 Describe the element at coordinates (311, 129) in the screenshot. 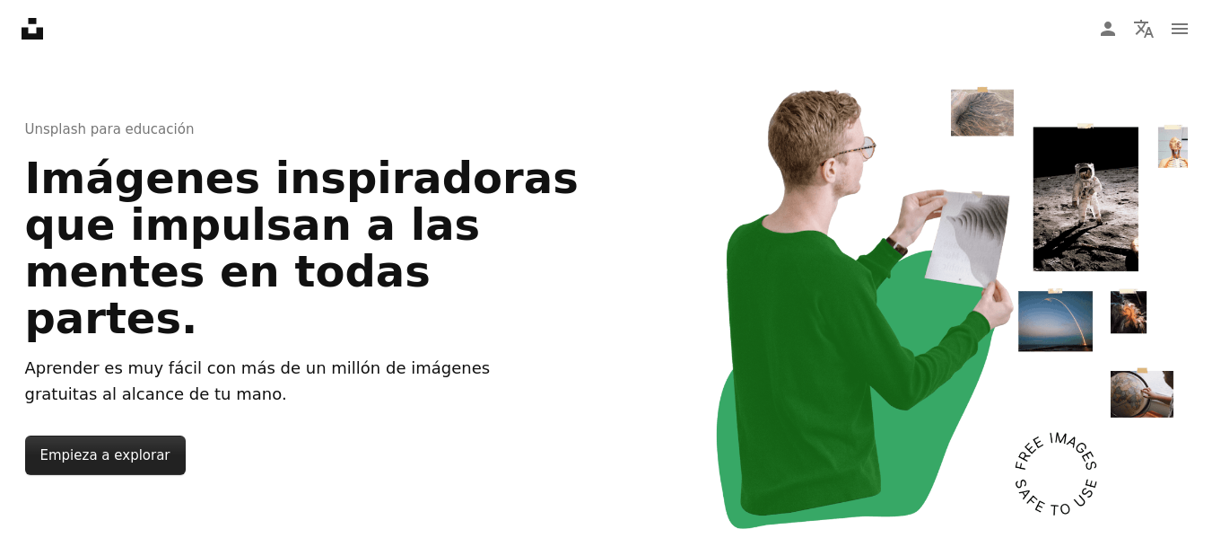

I see `p: Unsplash para educación` at that location.